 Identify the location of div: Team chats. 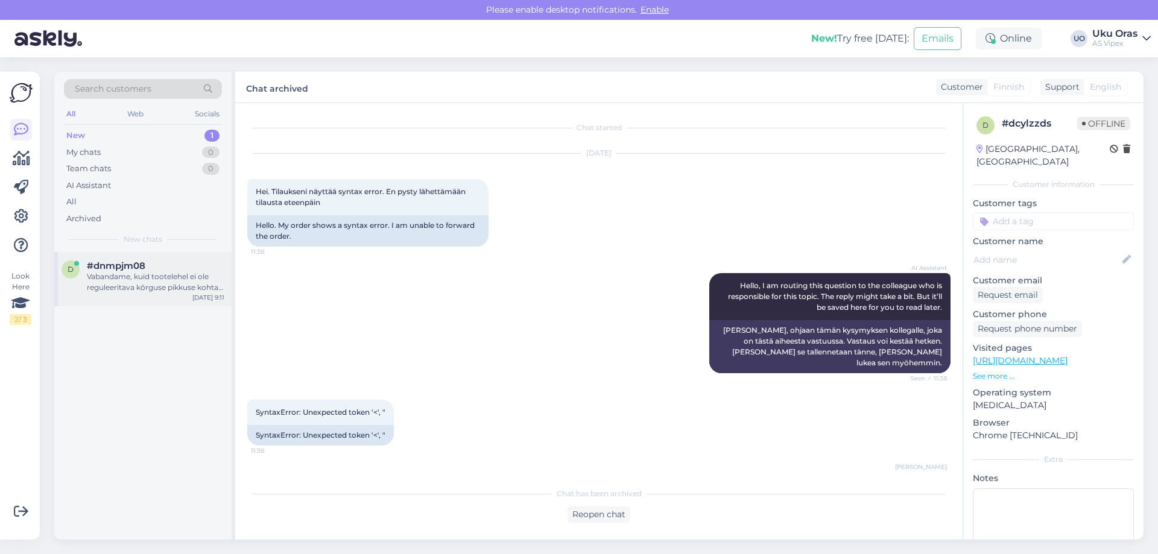
(89, 169).